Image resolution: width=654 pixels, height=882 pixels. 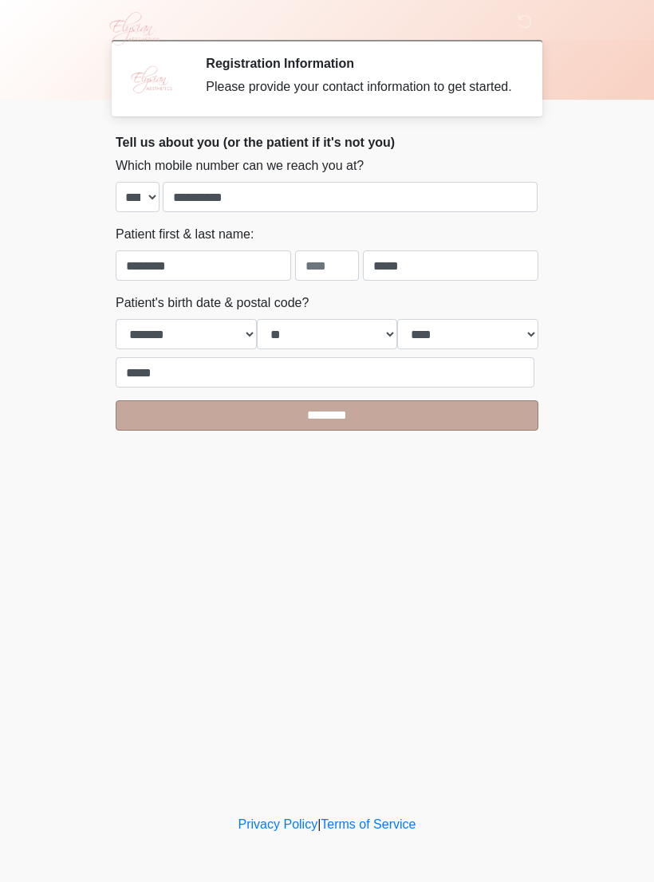 What do you see at coordinates (360, 87) in the screenshot?
I see `div: Please provide your contact information to get started.` at bounding box center [360, 87].